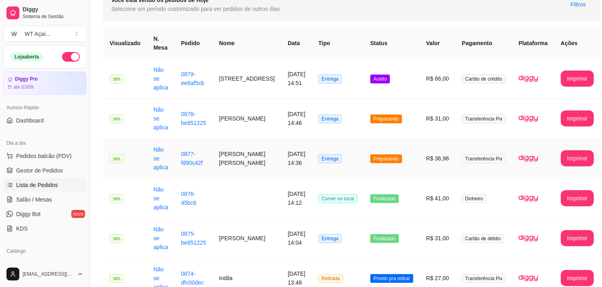 The image size is (602, 287). I want to click on a: Produtos, so click(45, 264).